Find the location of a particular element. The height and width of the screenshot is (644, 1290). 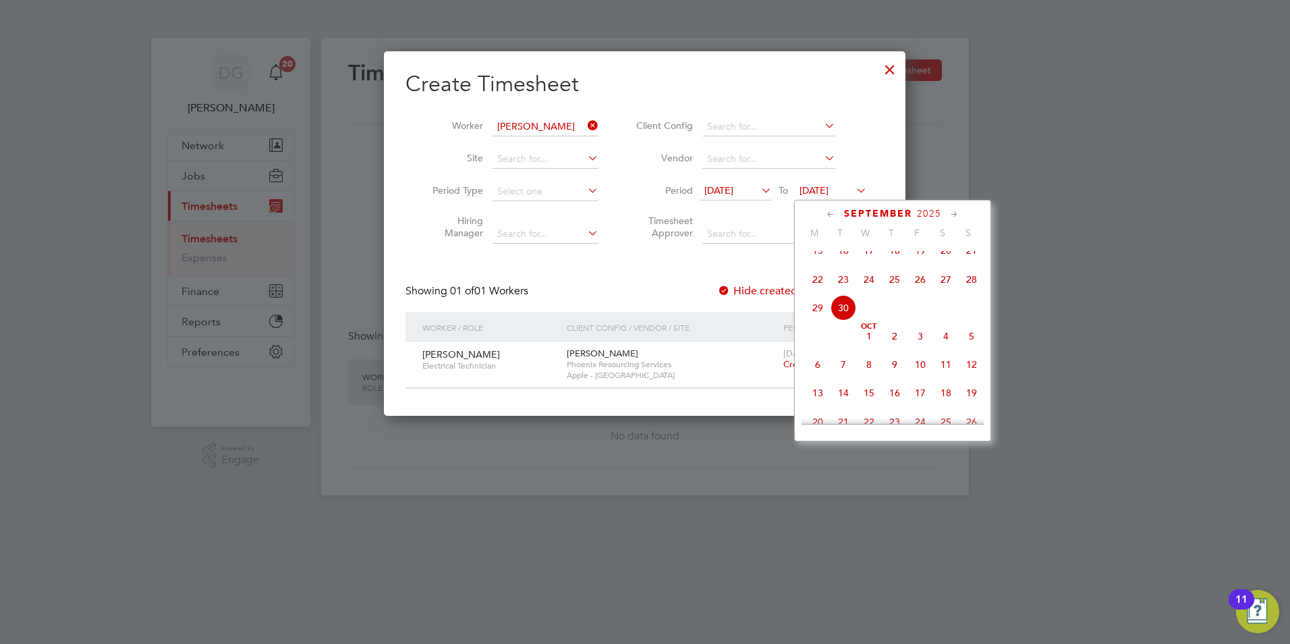

div: 11 is located at coordinates (1242, 608).